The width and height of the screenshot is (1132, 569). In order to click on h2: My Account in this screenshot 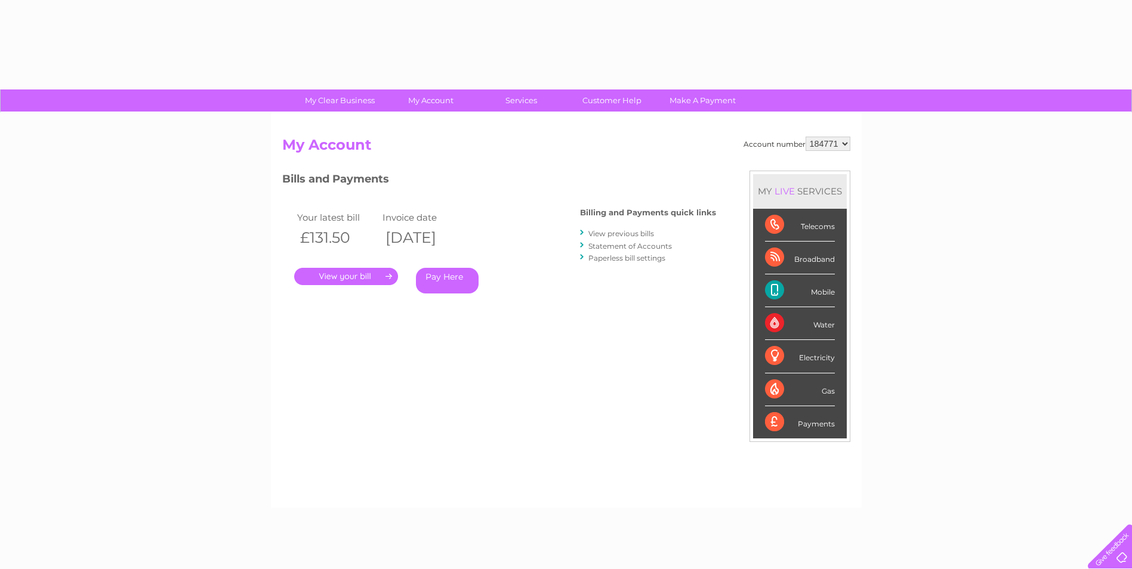, I will do `click(566, 148)`.